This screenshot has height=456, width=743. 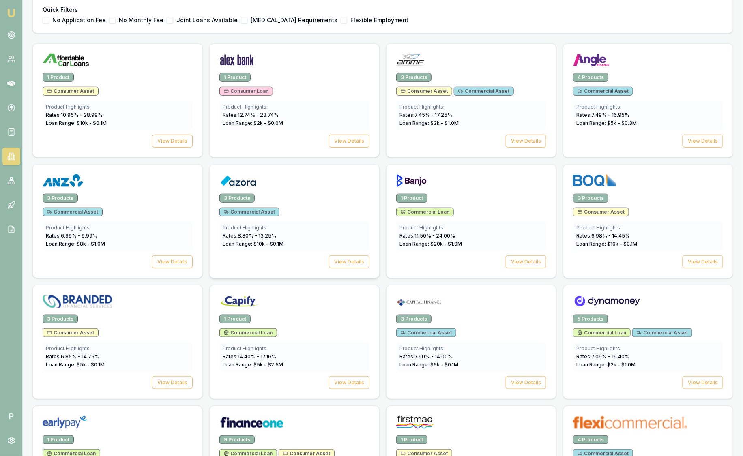 I want to click on span: Rates: 6.98 % - 14.45 %, so click(x=603, y=236).